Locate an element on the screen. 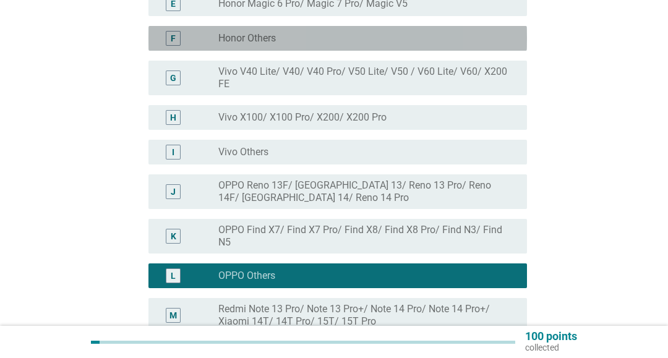 This screenshot has width=668, height=358. label: OPPO Find X7/ Find X7 Pro/ Find X8/ Find X8 Pro/ Find N3/ Find N5 is located at coordinates (362, 236).